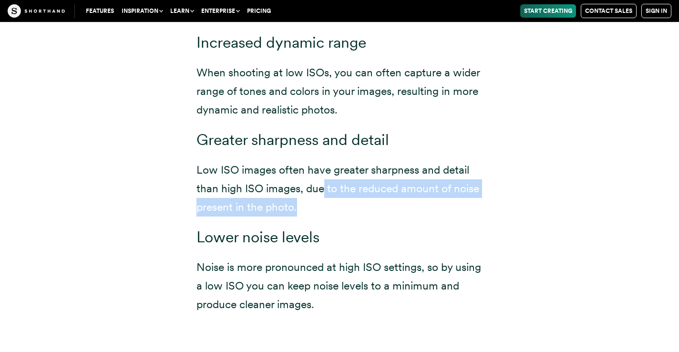 Image resolution: width=679 pixels, height=352 pixels. Describe the element at coordinates (339, 237) in the screenshot. I see `h3: Lower noise levels` at that location.